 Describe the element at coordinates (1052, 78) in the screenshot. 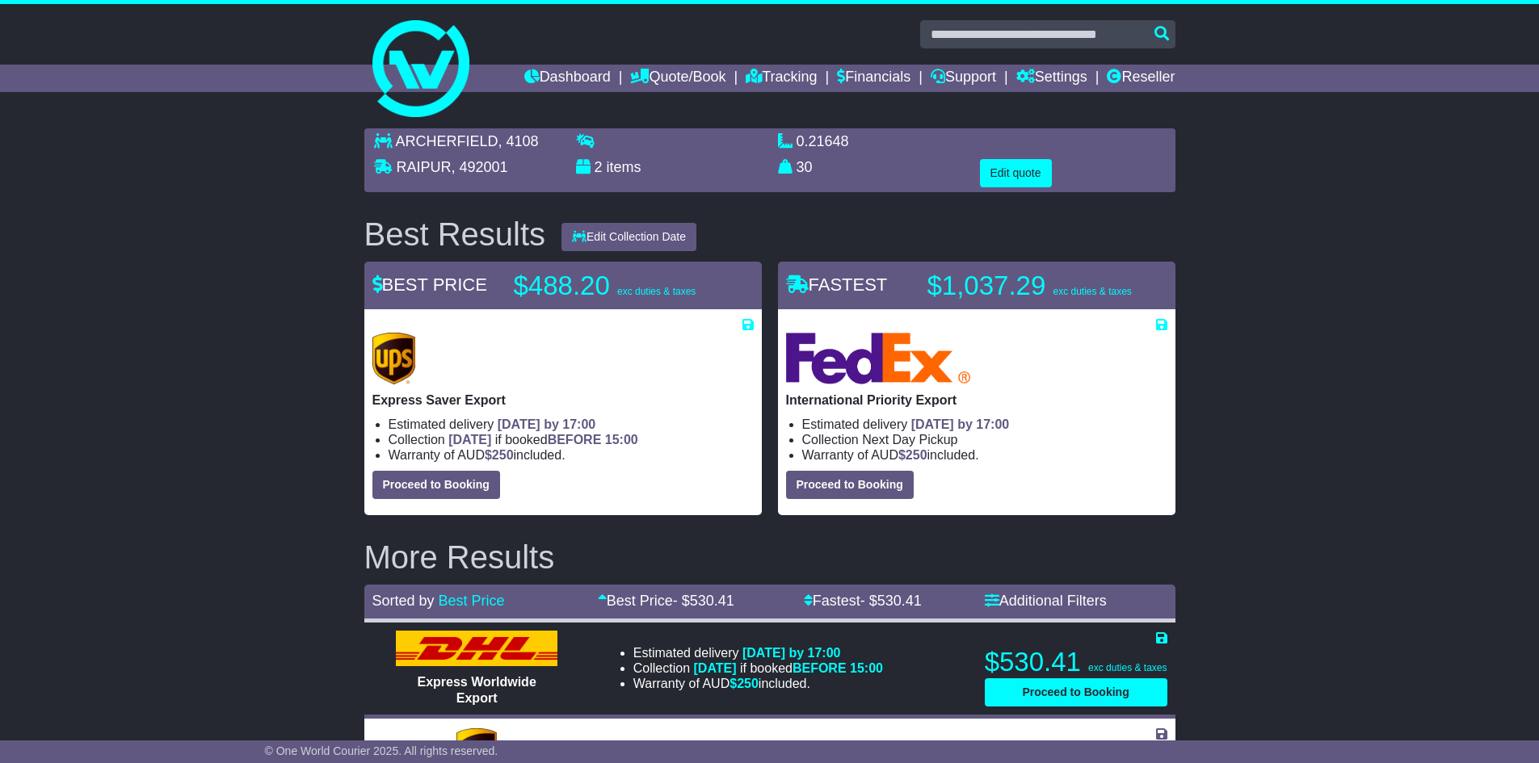

I see `a: Settings` at that location.